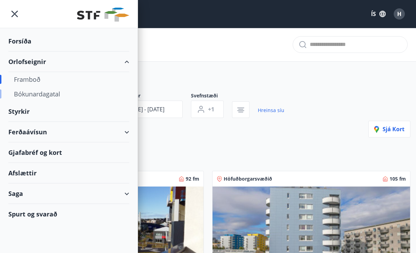 Image resolution: width=416 pixels, height=253 pixels. I want to click on div: Framboð, so click(69, 79).